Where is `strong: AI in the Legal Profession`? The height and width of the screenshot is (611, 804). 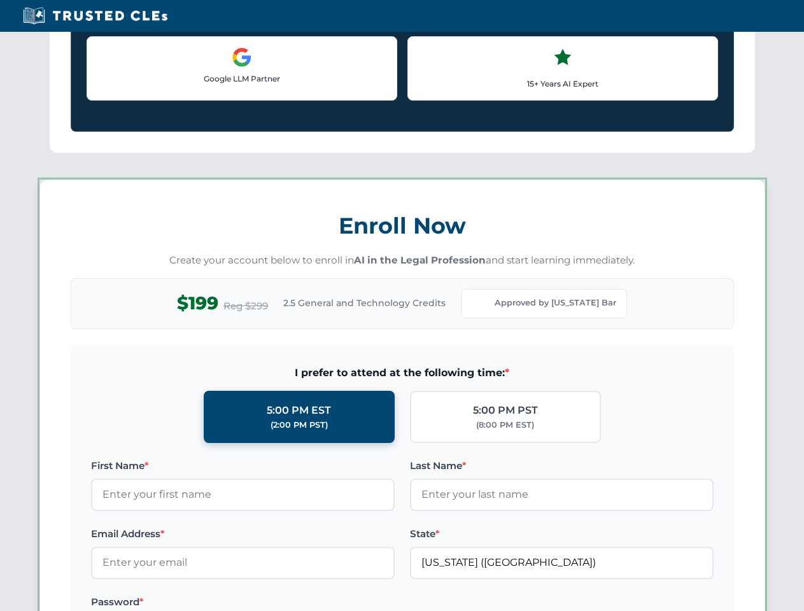
strong: AI in the Legal Profession is located at coordinates (419, 260).